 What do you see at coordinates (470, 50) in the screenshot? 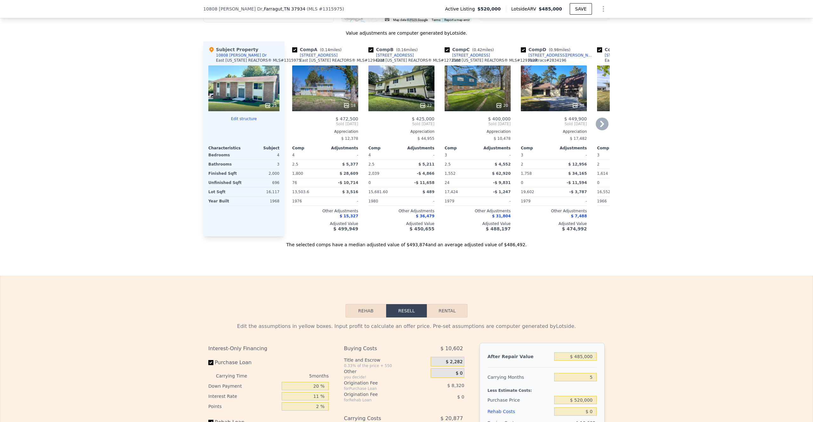
I see `div: Comp C` at bounding box center [470, 50].